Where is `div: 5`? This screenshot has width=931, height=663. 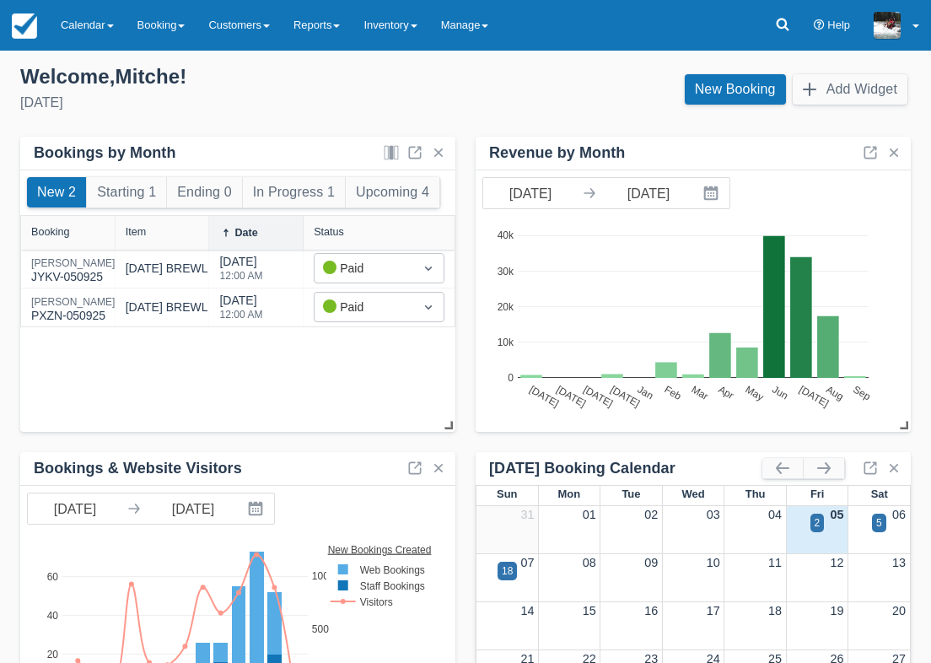
div: 5 is located at coordinates (879, 523).